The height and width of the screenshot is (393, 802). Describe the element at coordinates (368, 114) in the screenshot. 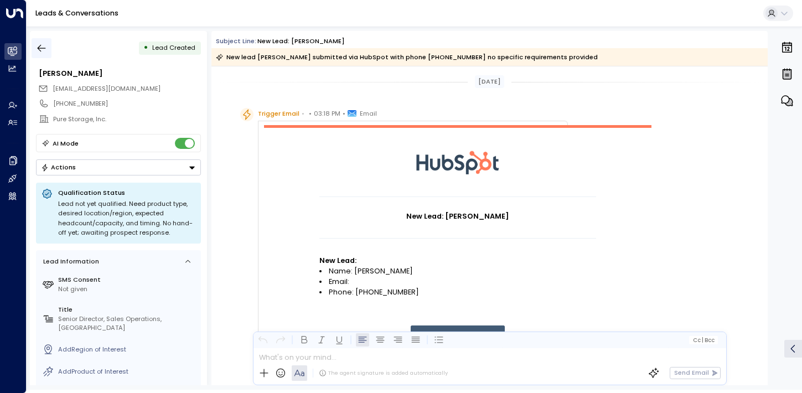

I see `span: Email` at that location.